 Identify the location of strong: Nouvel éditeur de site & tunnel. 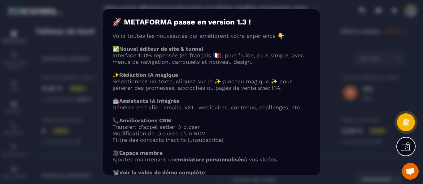
(161, 49).